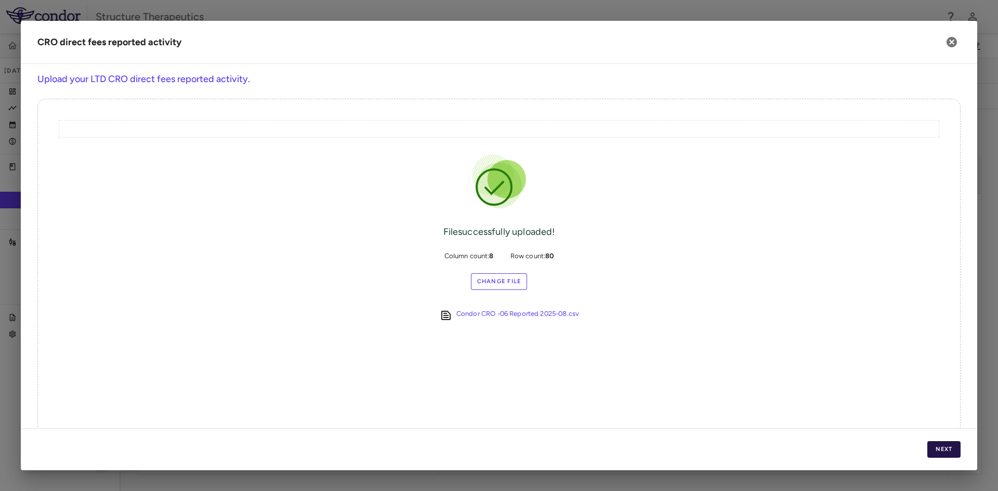 Image resolution: width=998 pixels, height=491 pixels. I want to click on label: Change File, so click(499, 282).